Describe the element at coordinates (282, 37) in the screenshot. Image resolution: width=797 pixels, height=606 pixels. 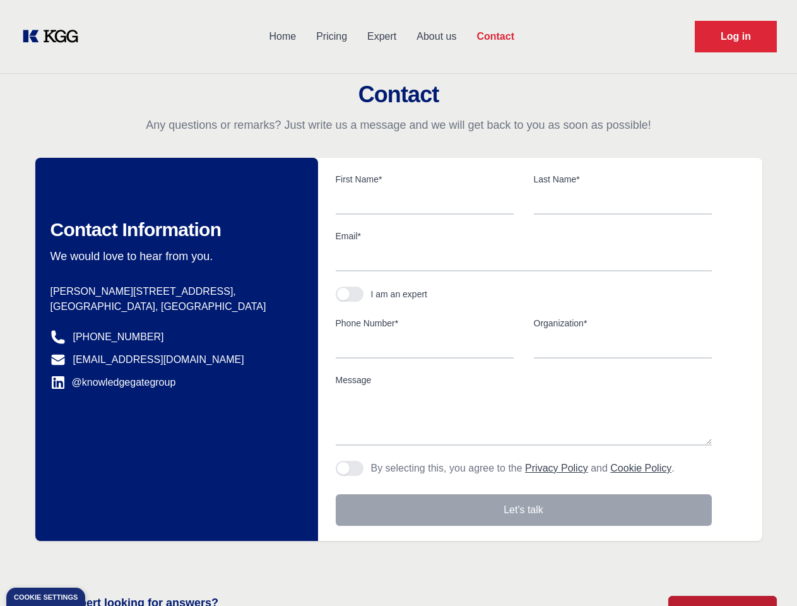
I see `a: Home` at that location.